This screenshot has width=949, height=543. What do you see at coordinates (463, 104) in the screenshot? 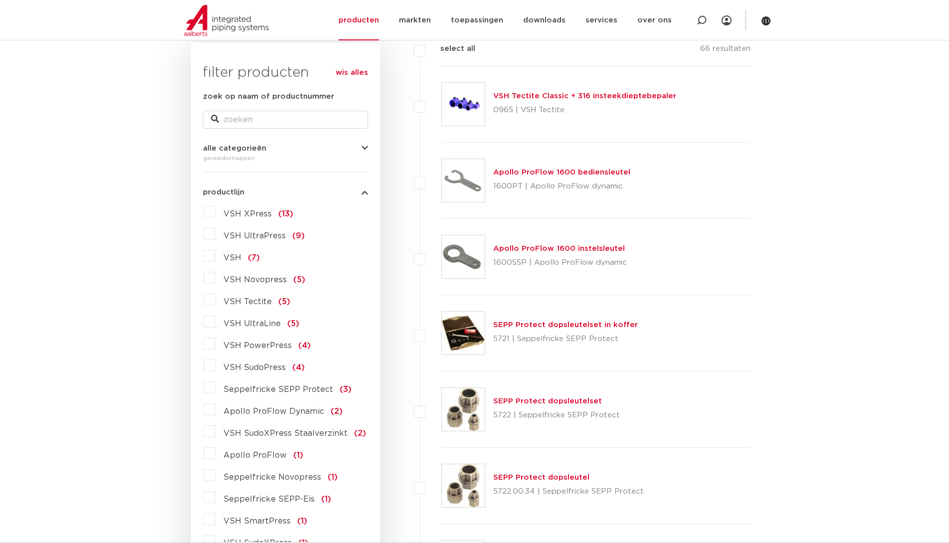
I see `img: Thumbnail for VSH Tectite Classic + 316 insteekdieptebepaler` at bounding box center [463, 104].